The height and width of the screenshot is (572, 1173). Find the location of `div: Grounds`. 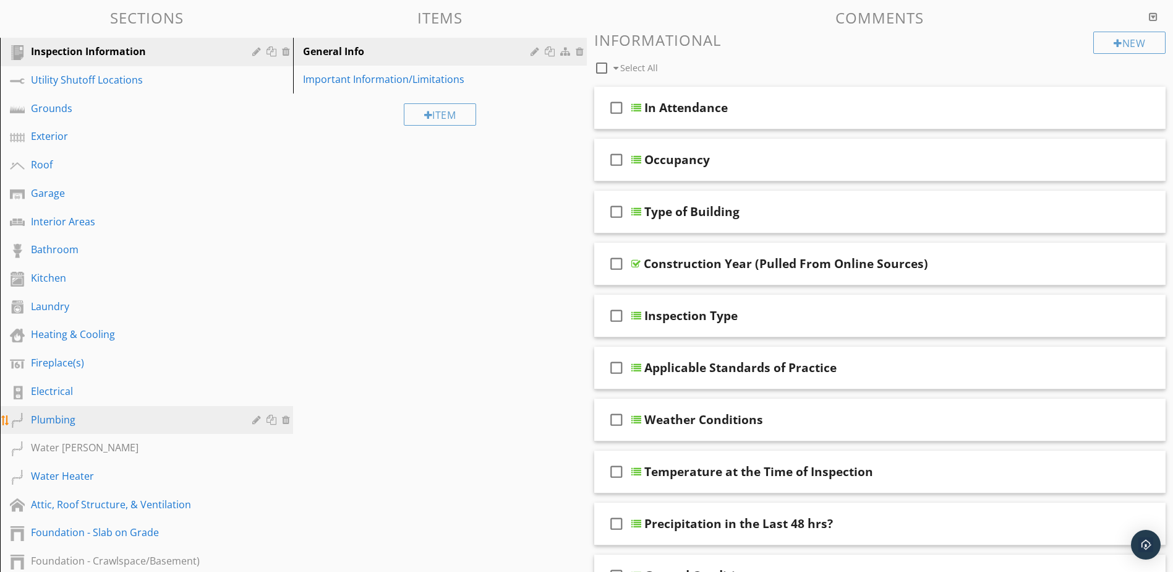

div: Grounds is located at coordinates (132, 108).